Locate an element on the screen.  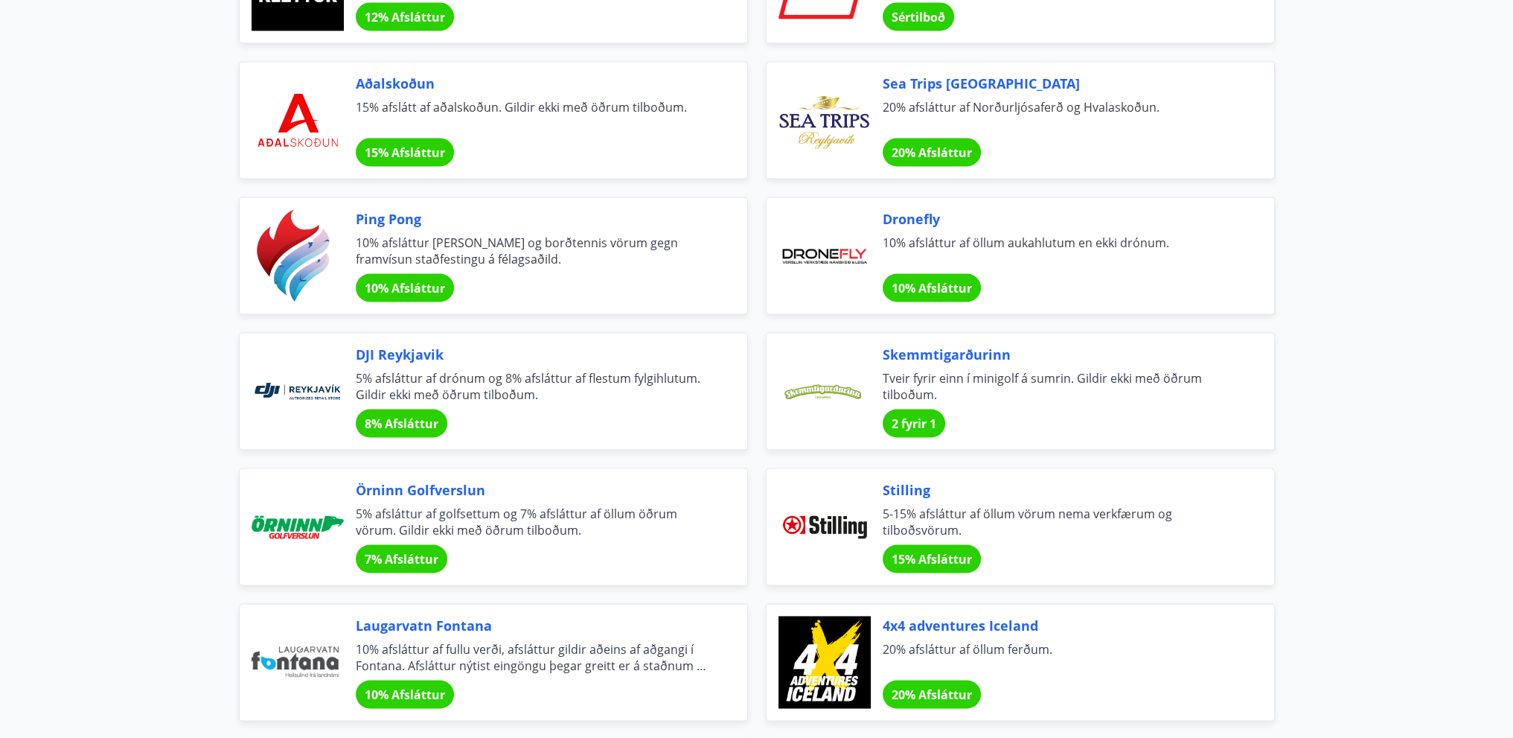
span: 20% afsláttur af öllum ferðum. is located at coordinates (1061, 657).